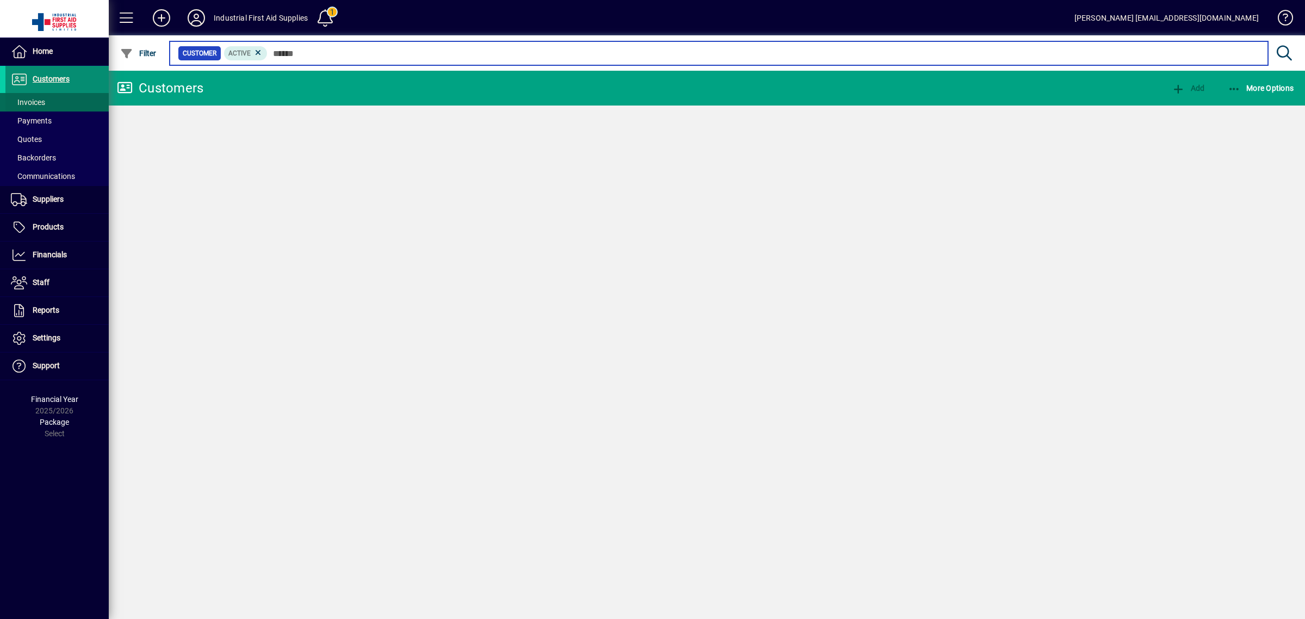  Describe the element at coordinates (33, 158) in the screenshot. I see `span: Backorders` at that location.